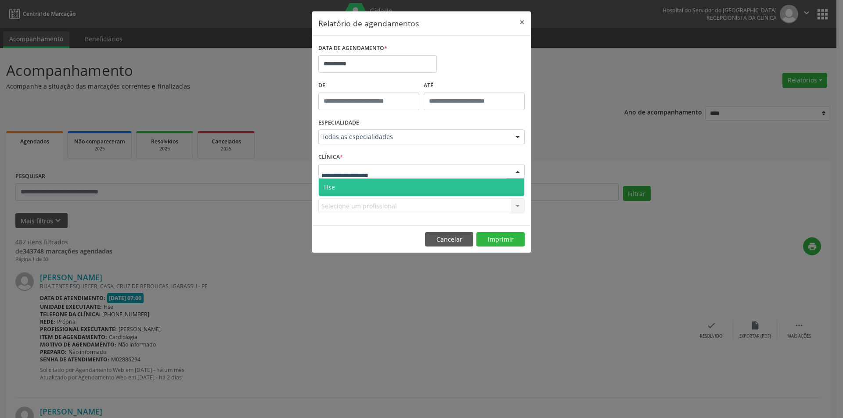 This screenshot has height=418, width=843. Describe the element at coordinates (500, 240) in the screenshot. I see `button: Imprimir` at that location.